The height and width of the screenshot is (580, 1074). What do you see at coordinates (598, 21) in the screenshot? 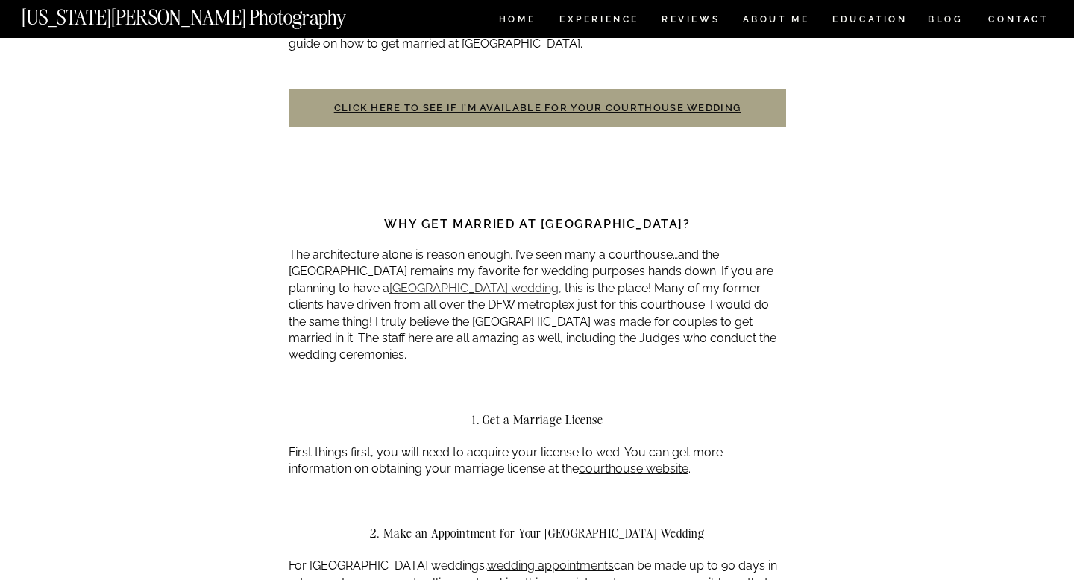
I see `nav: Experience` at bounding box center [598, 21].